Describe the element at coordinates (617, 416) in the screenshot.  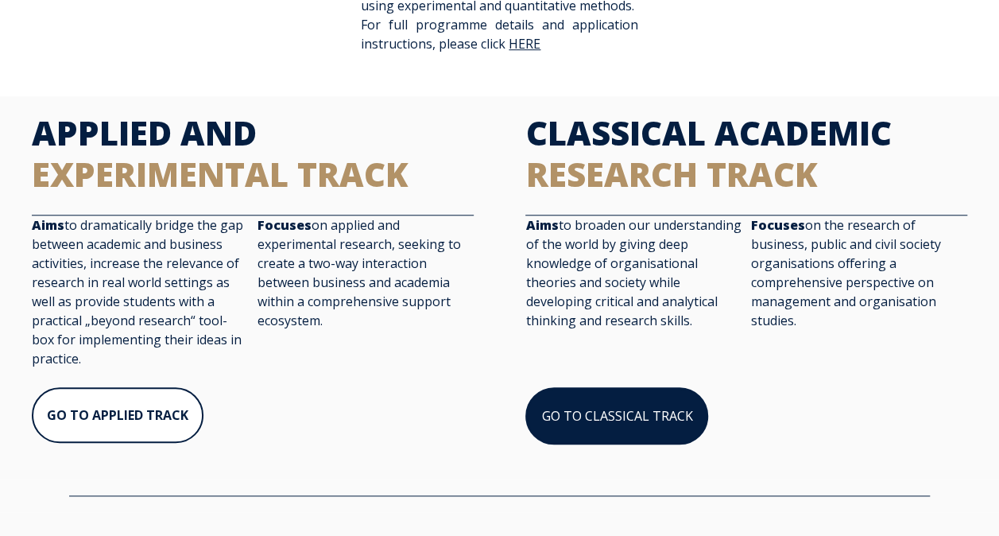
I see `a: GO TO CLASSICAL TRACK` at that location.